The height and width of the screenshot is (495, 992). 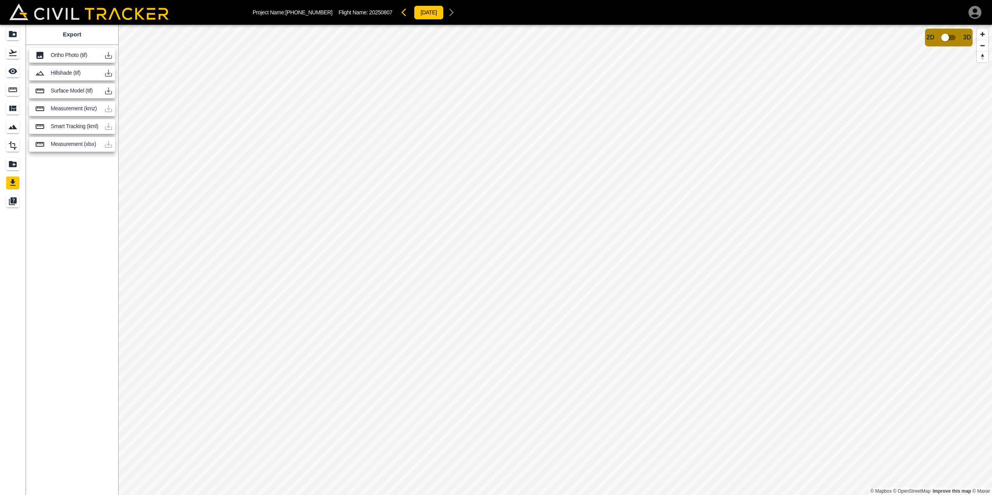 I want to click on button: Zoom out, so click(x=982, y=45).